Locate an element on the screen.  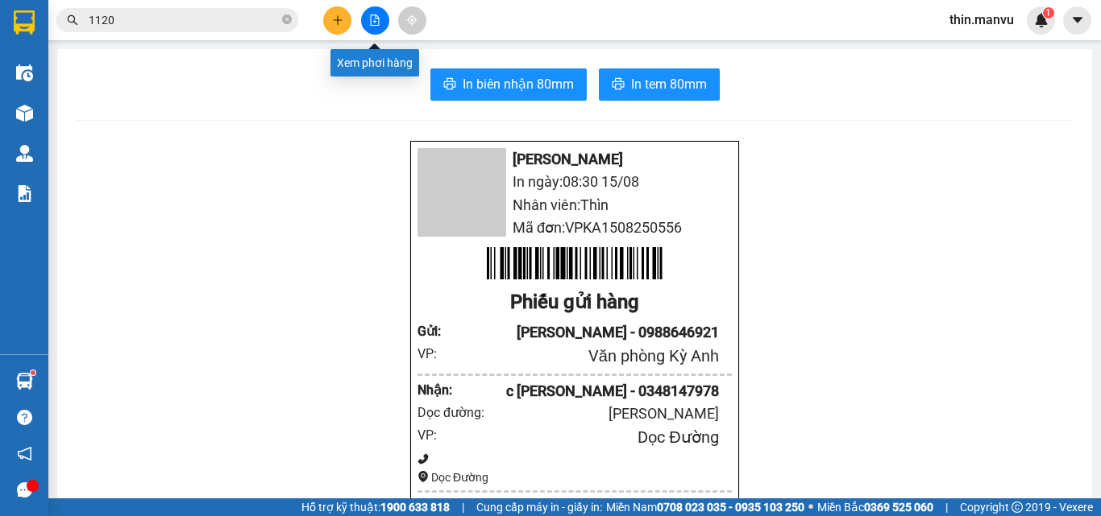
strong: 0708 023 035 - 0935 103 250 is located at coordinates (730, 508).